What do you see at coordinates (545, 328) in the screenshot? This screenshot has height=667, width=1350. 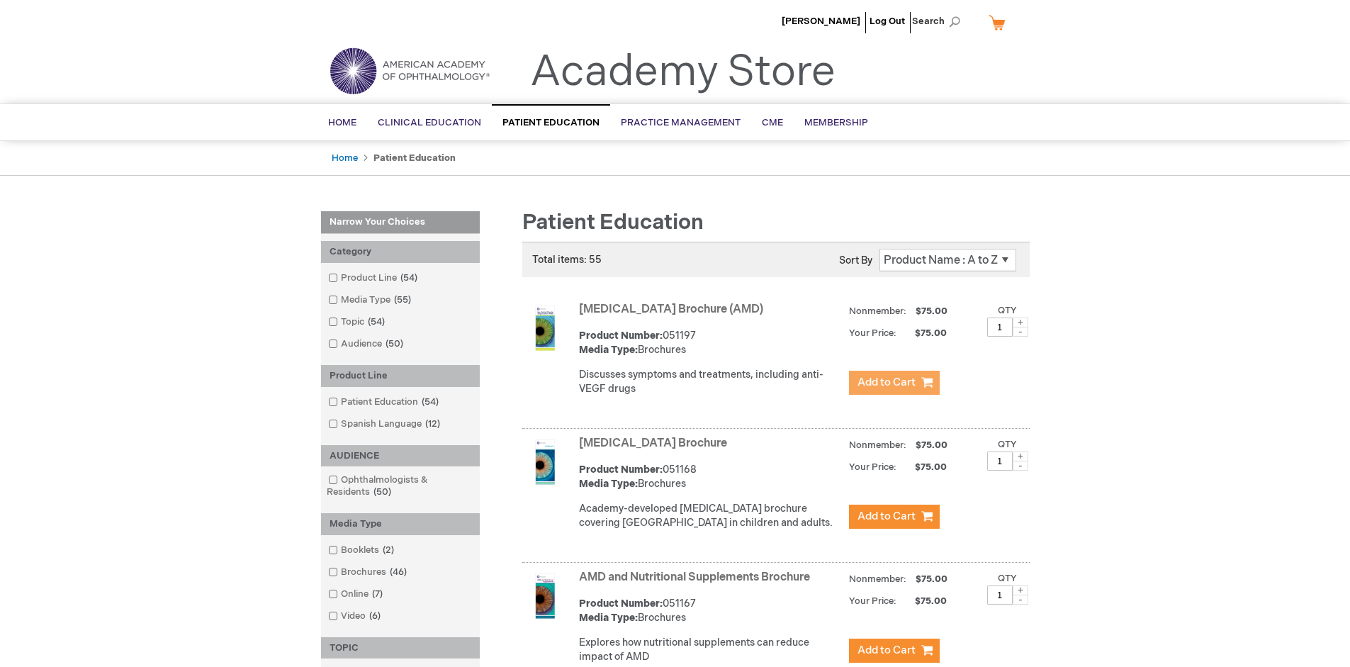 I see `img: Age-Related Macular Degeneration Brochure (AMD)` at bounding box center [545, 328].